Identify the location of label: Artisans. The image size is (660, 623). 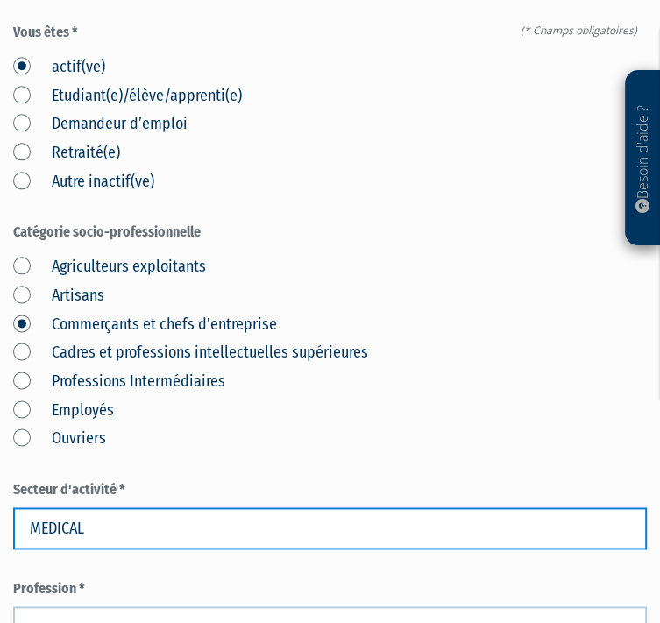
(59, 296).